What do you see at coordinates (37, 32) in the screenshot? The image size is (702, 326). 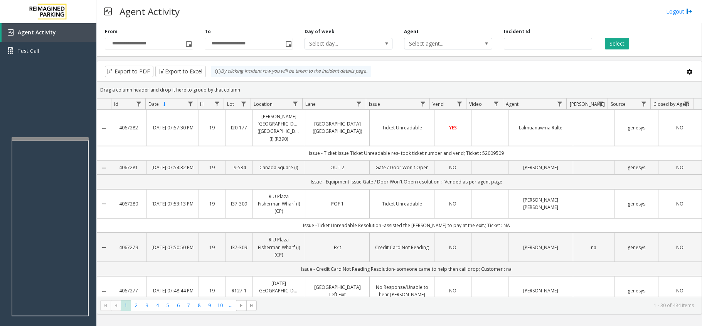 I see `span: Agent Activity` at bounding box center [37, 32].